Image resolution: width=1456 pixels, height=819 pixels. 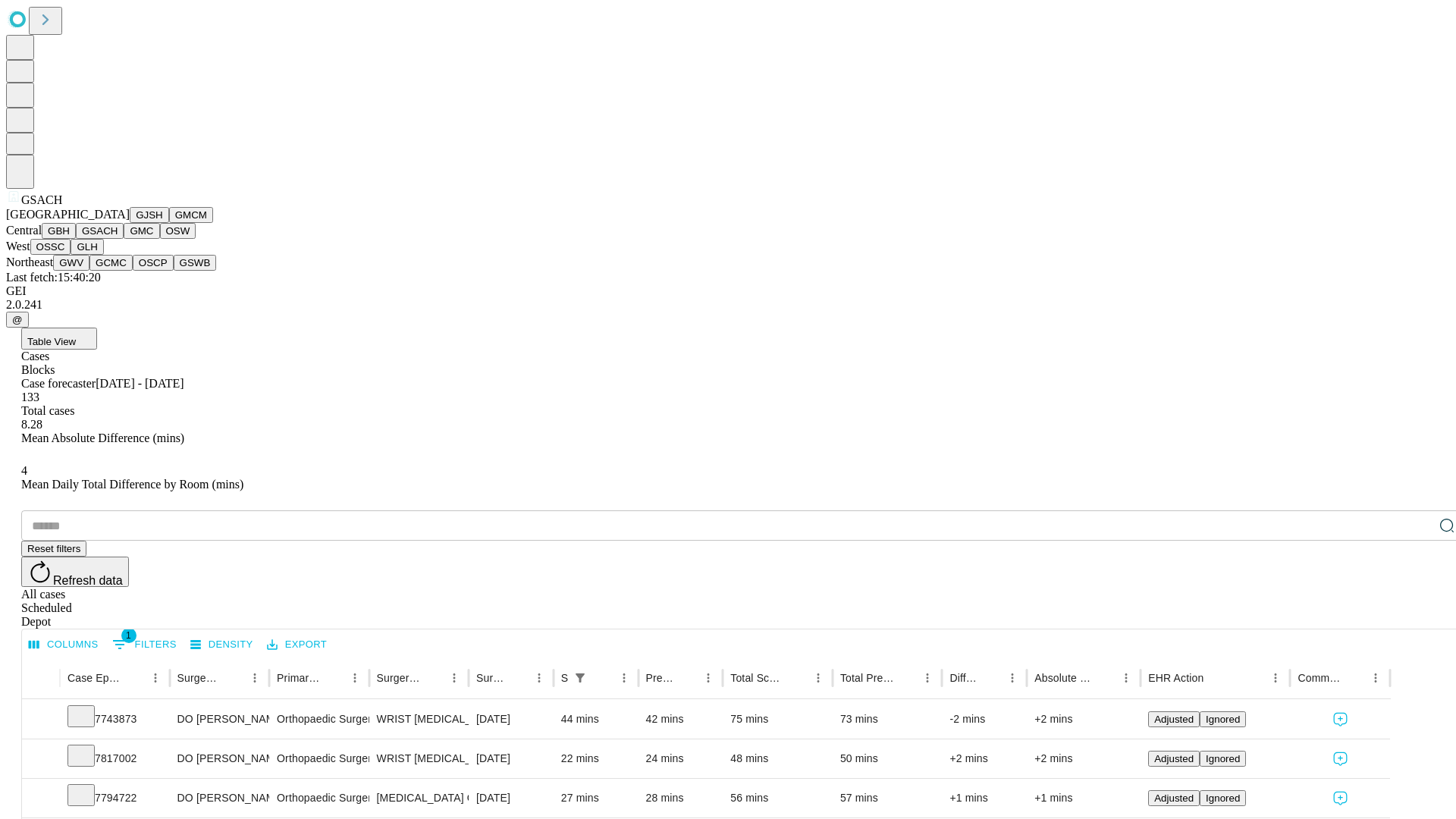 What do you see at coordinates (115, 719) in the screenshot?
I see `div: 7743873` at bounding box center [115, 719].